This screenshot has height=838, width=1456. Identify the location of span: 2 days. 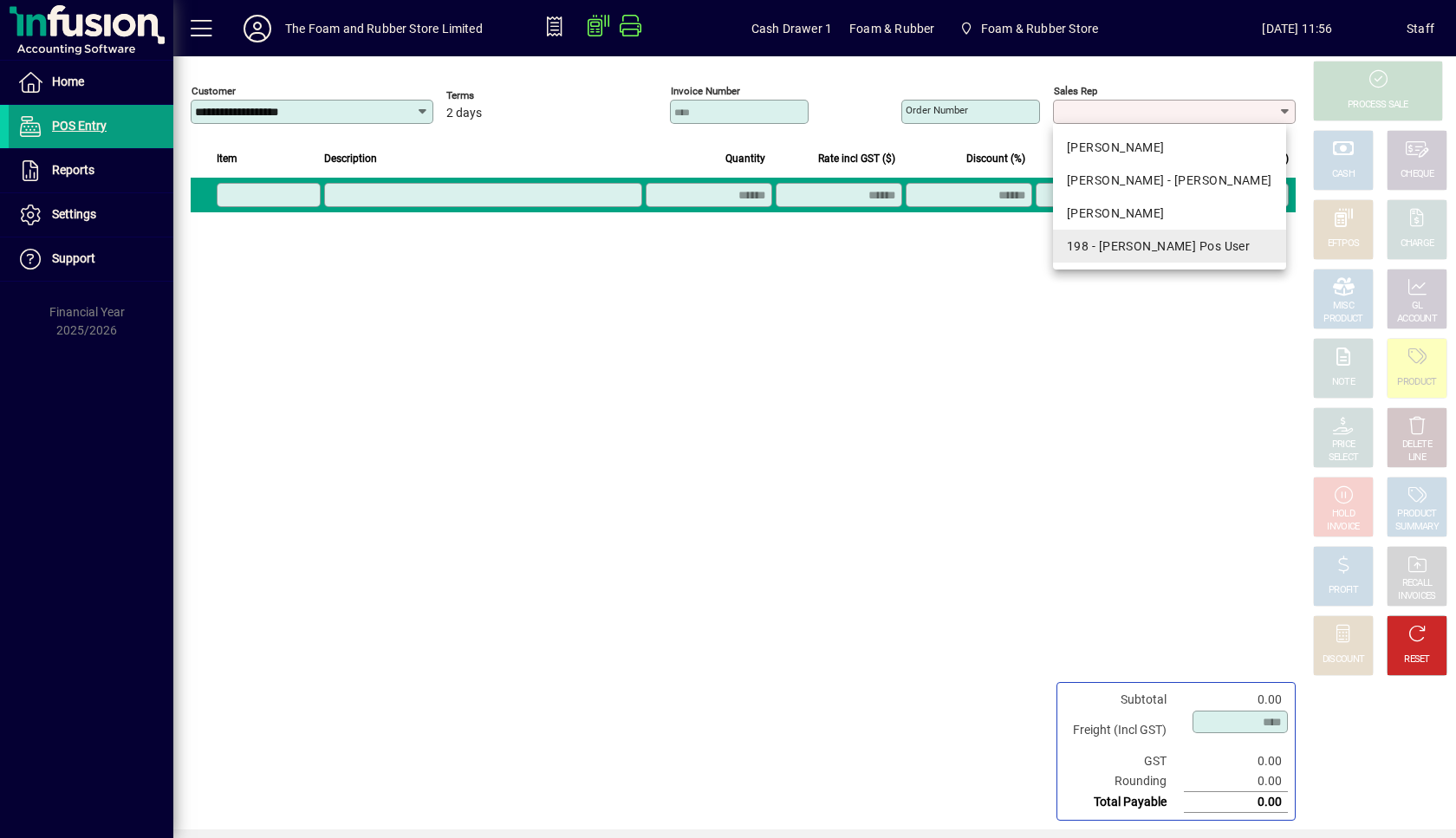
(464, 114).